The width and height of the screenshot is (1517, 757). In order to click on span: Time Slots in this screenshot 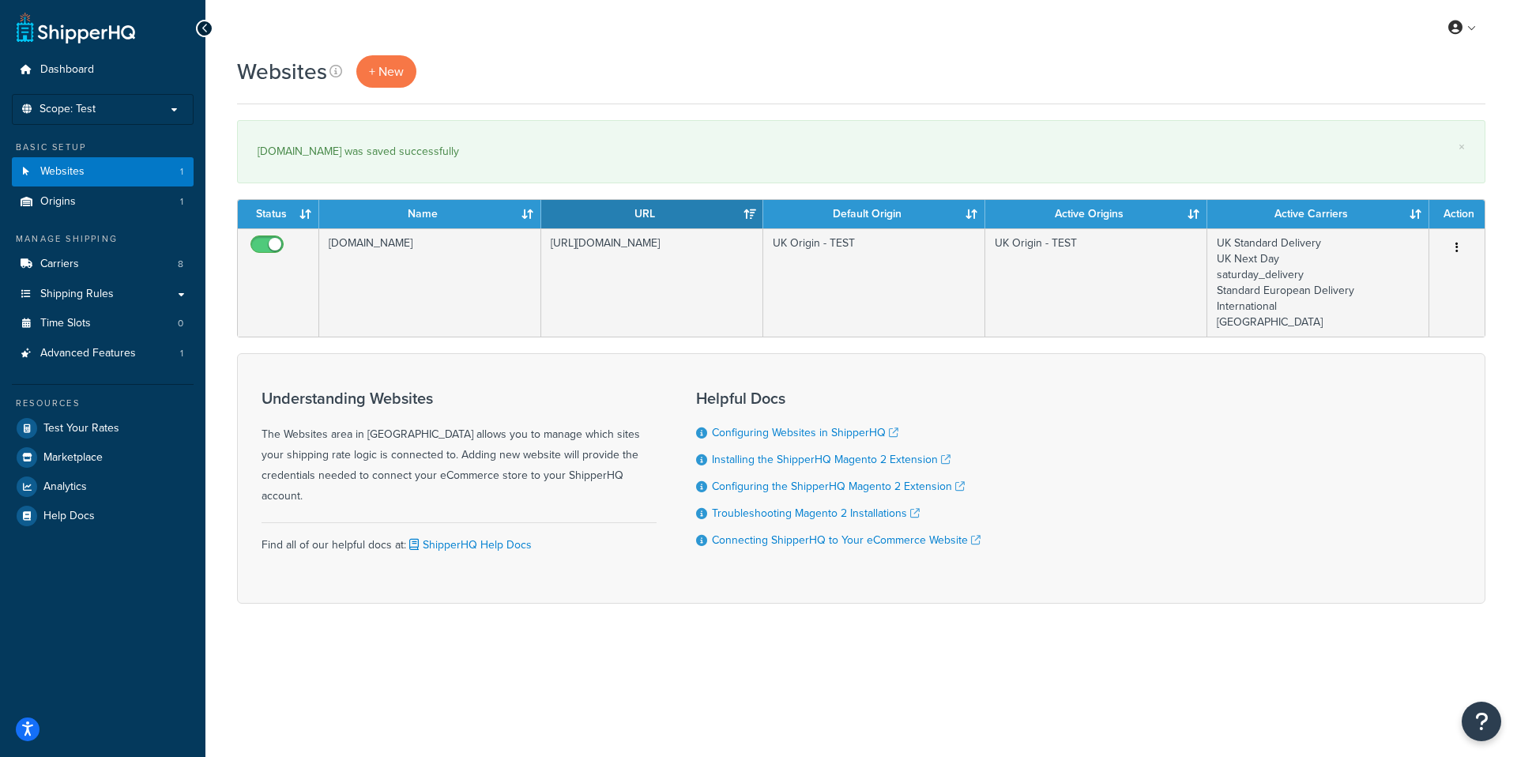, I will do `click(66, 323)`.